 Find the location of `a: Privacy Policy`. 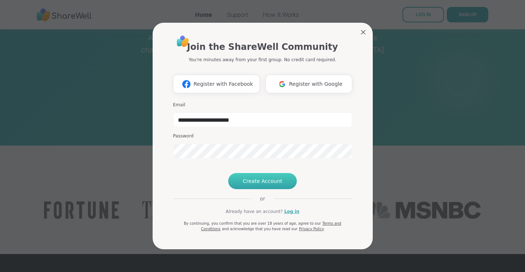

a: Privacy Policy is located at coordinates (312, 229).